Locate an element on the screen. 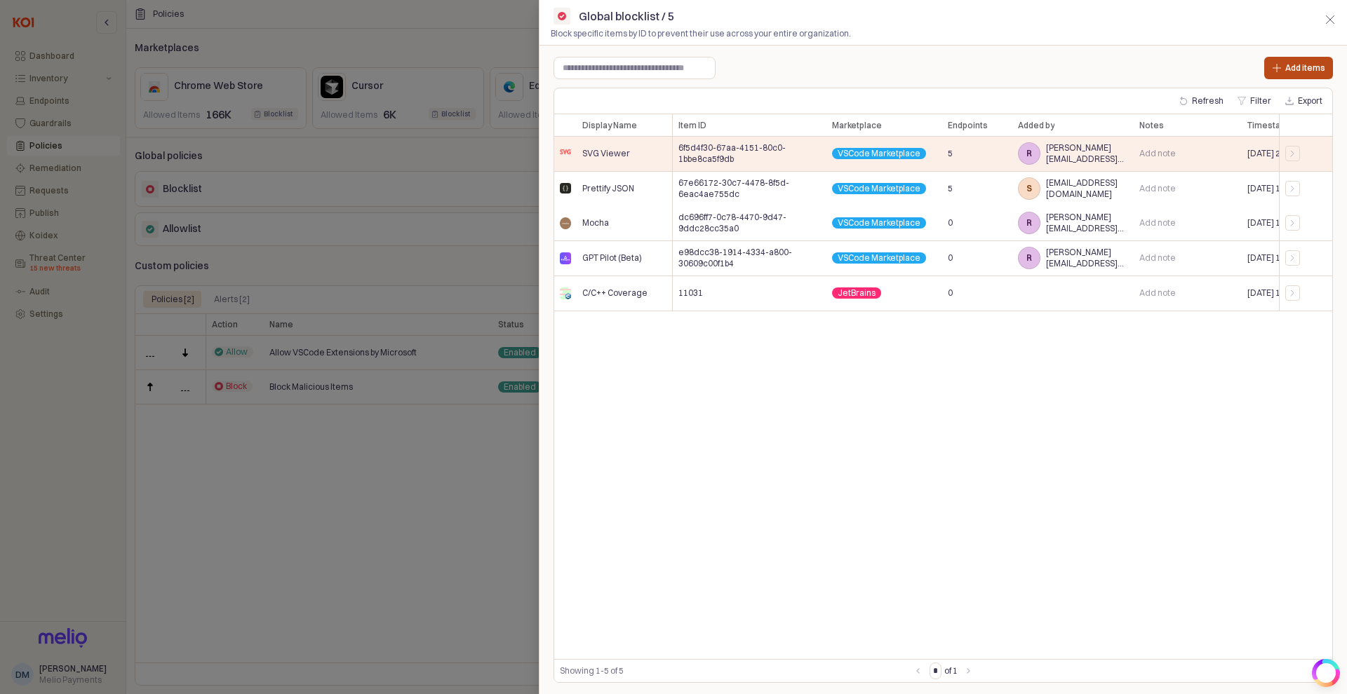 This screenshot has height=694, width=1347. div: Table toolbar is located at coordinates (943, 671).